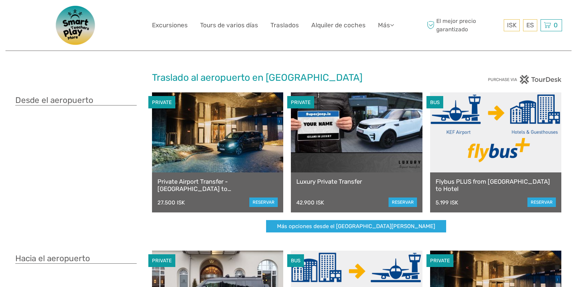 The height and width of the screenshot is (287, 577). What do you see at coordinates (524, 79) in the screenshot?
I see `img: PurchaseViaTourDesk.png` at bounding box center [524, 79].